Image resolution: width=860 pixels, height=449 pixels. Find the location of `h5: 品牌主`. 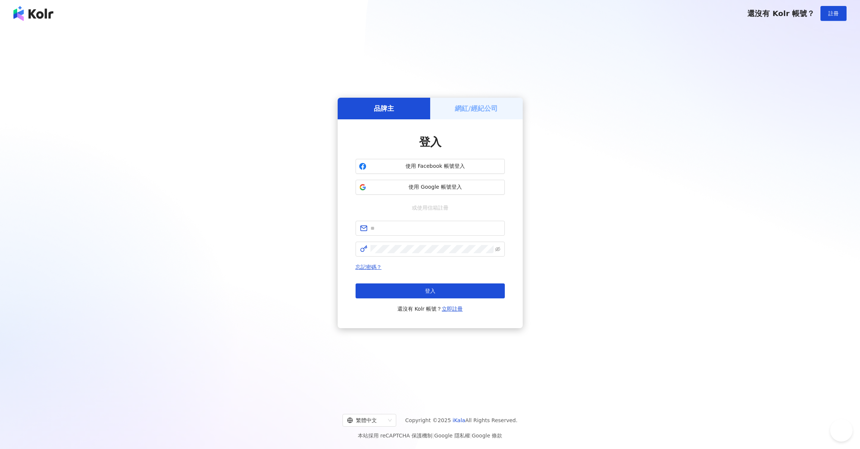

h5: 品牌主 is located at coordinates (384, 108).